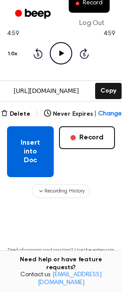  What do you see at coordinates (86, 138) in the screenshot?
I see `button: Record` at bounding box center [86, 138].